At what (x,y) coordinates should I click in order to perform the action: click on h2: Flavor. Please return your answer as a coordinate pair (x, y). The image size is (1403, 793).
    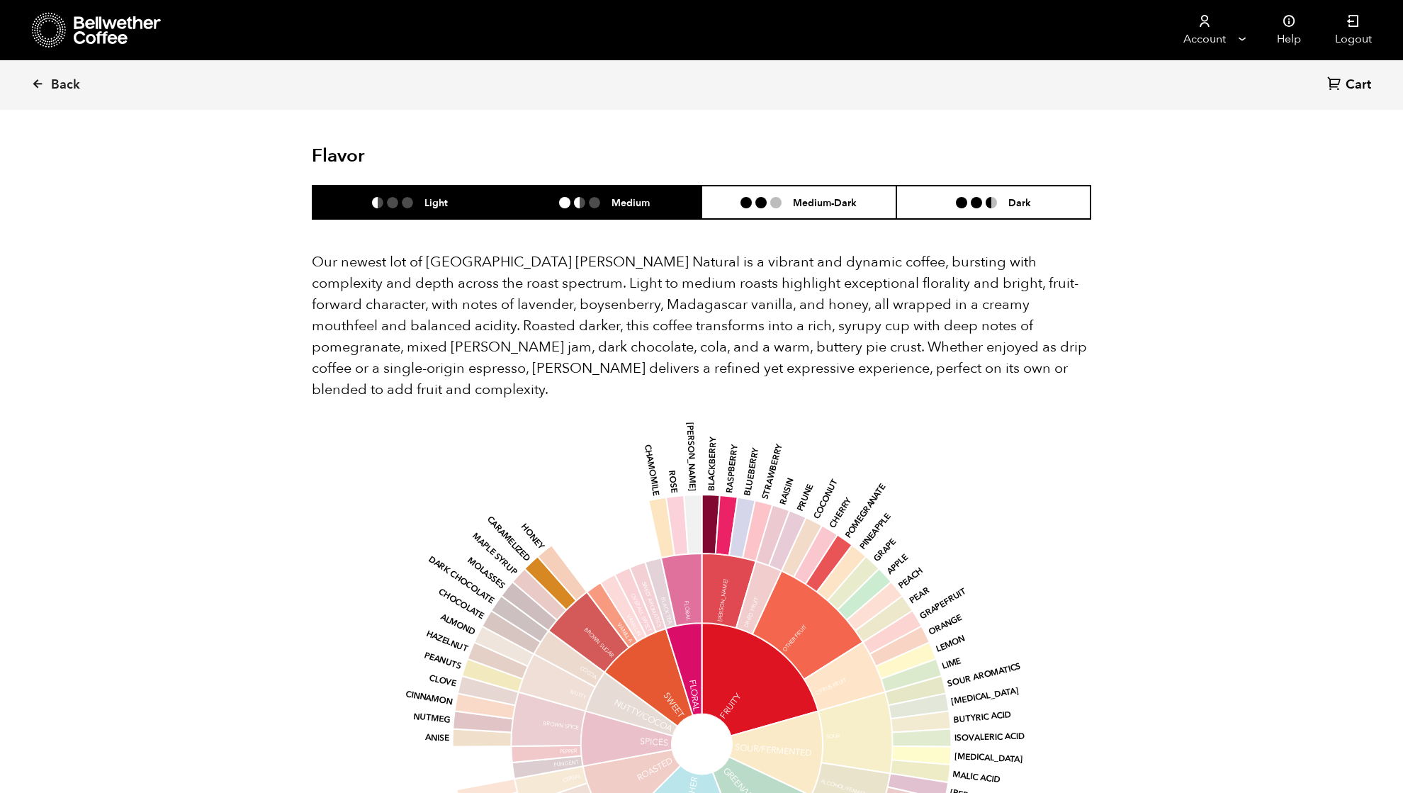
    Looking at the image, I should click on (442, 156).